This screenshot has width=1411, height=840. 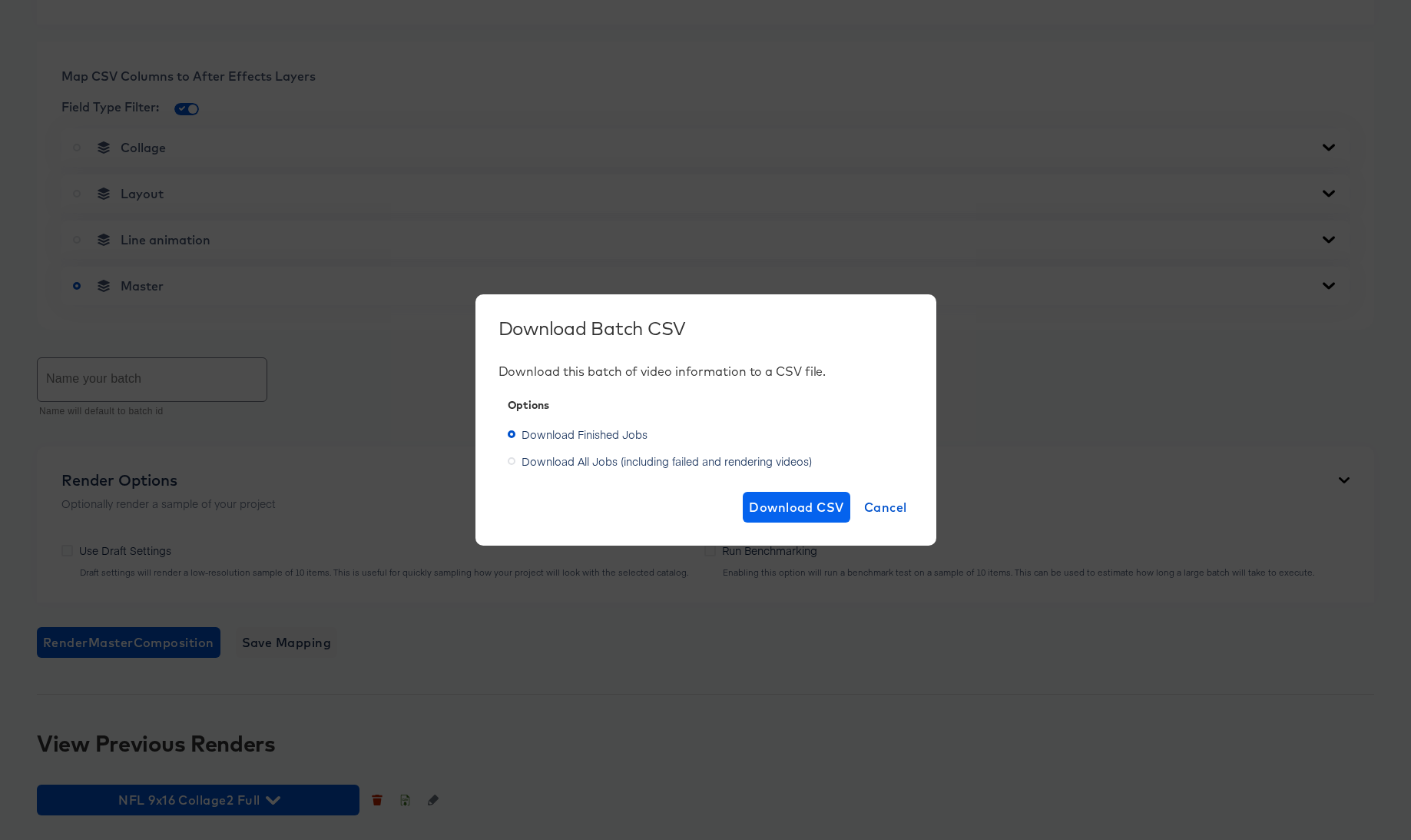 What do you see at coordinates (706, 405) in the screenshot?
I see `div: Options` at bounding box center [706, 405].